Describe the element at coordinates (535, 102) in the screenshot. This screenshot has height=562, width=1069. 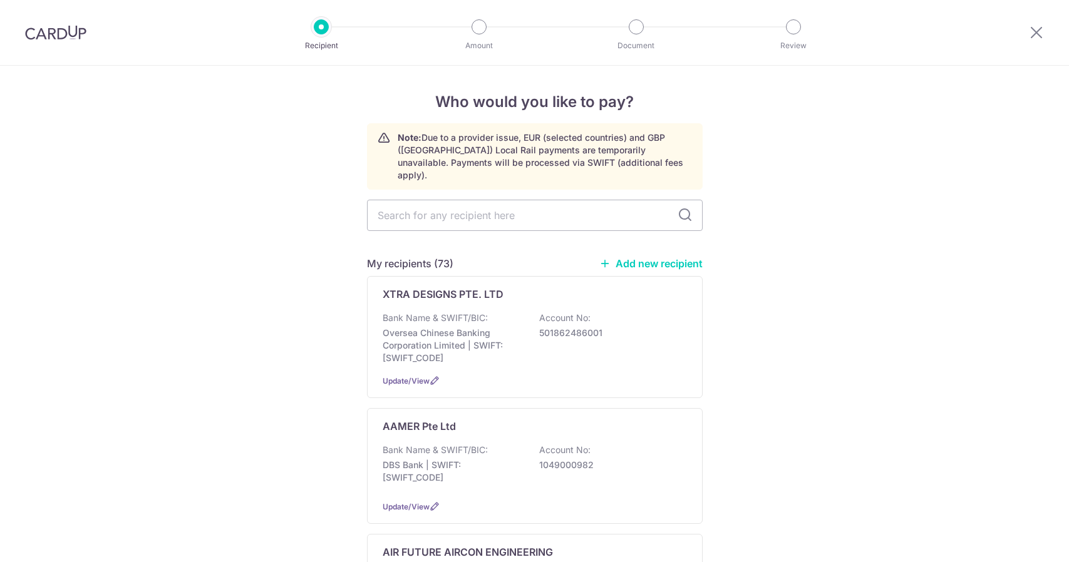
I see `h4: Who would you like to pay?` at that location.